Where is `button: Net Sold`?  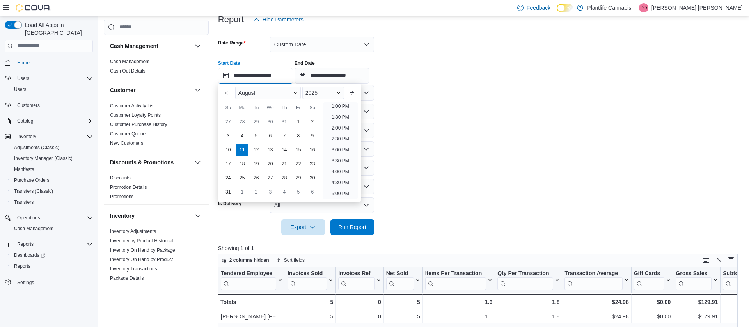
button: Net Sold is located at coordinates (403, 279).